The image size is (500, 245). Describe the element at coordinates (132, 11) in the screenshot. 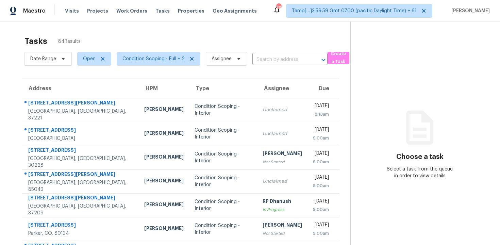

I see `span: Work Orders` at that location.